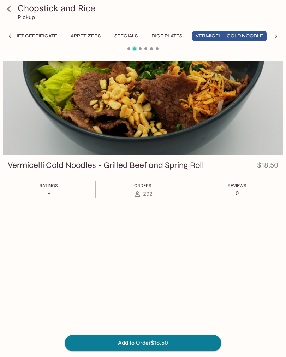 The height and width of the screenshot is (357, 286). What do you see at coordinates (85, 36) in the screenshot?
I see `button: Appetizers` at bounding box center [85, 36].